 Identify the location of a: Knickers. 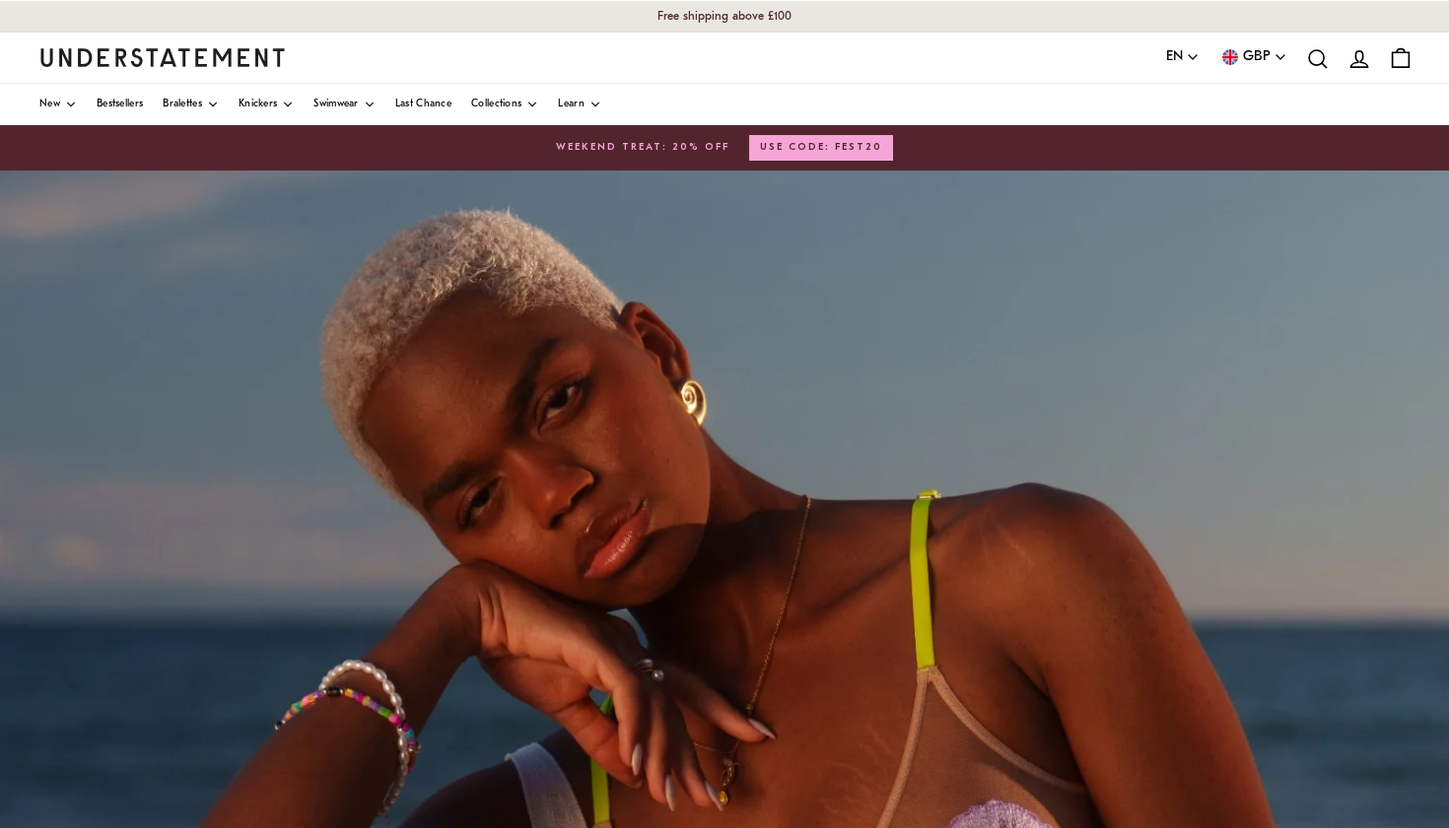
(266, 104).